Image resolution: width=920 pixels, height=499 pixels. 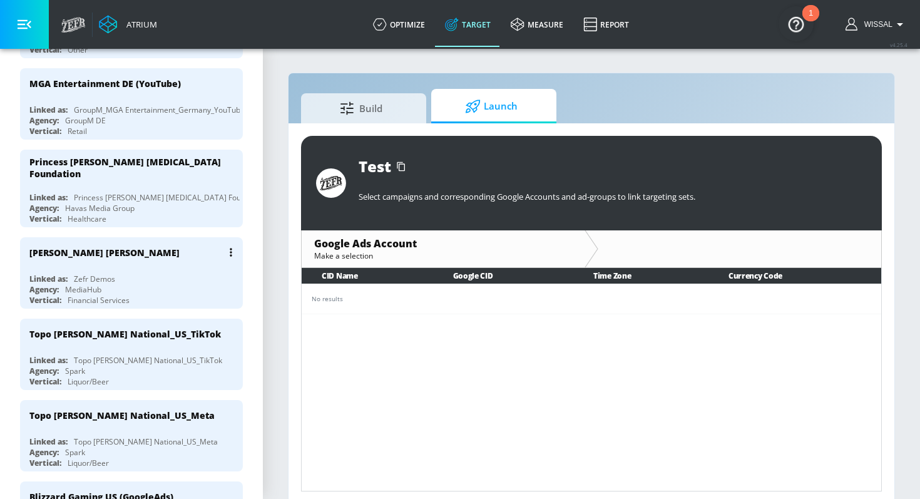 I want to click on div: No results, so click(x=591, y=298).